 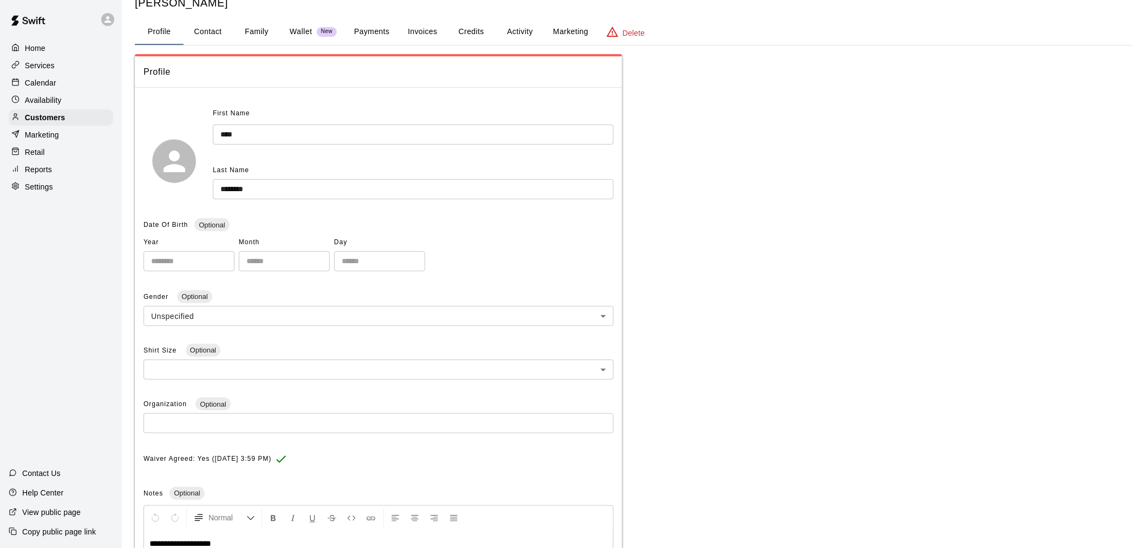 What do you see at coordinates (570, 32) in the screenshot?
I see `button: Marketing` at bounding box center [570, 32].